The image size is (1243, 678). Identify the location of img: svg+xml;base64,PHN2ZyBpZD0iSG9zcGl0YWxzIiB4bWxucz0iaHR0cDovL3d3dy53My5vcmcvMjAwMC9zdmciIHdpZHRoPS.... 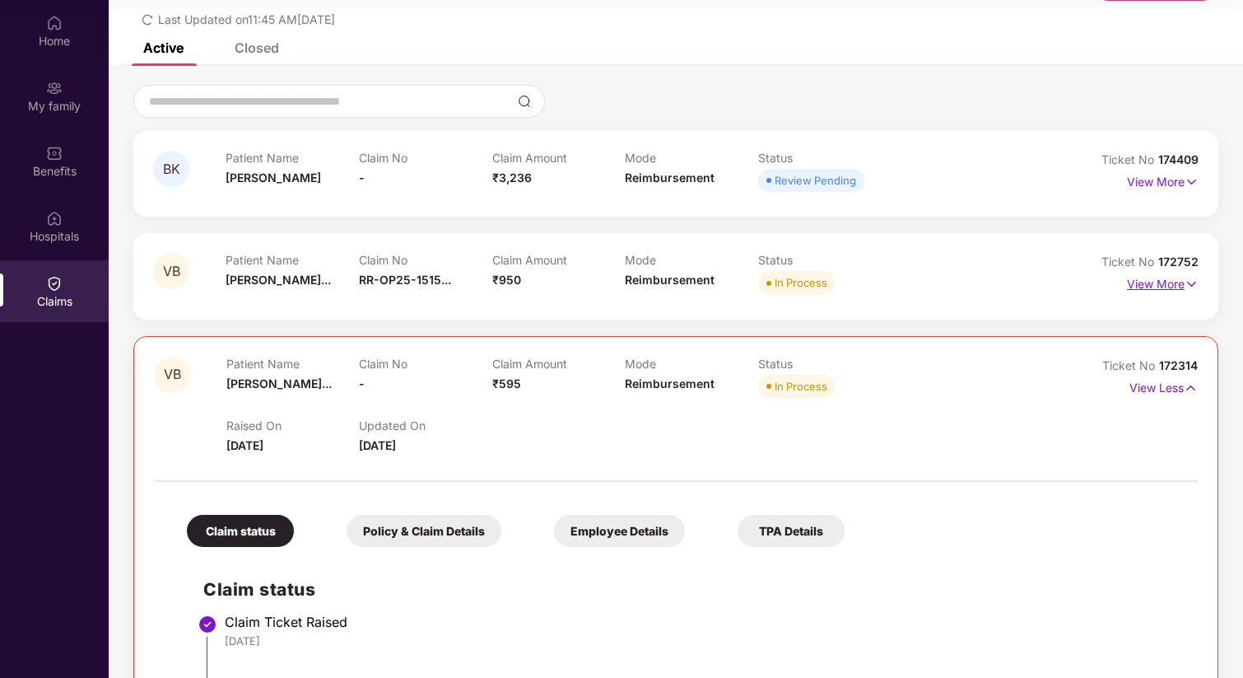
(54, 218).